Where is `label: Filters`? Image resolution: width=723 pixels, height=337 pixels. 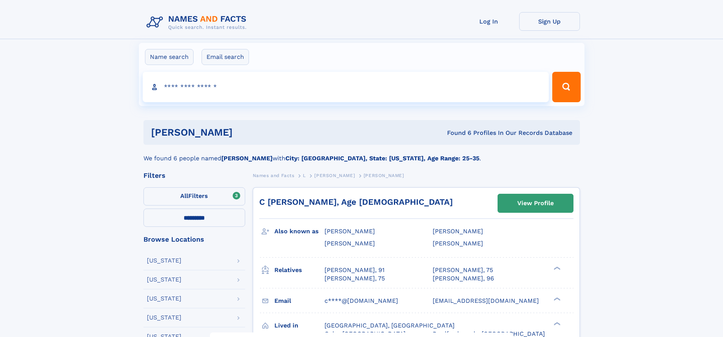
label: Filters is located at coordinates (194, 196).